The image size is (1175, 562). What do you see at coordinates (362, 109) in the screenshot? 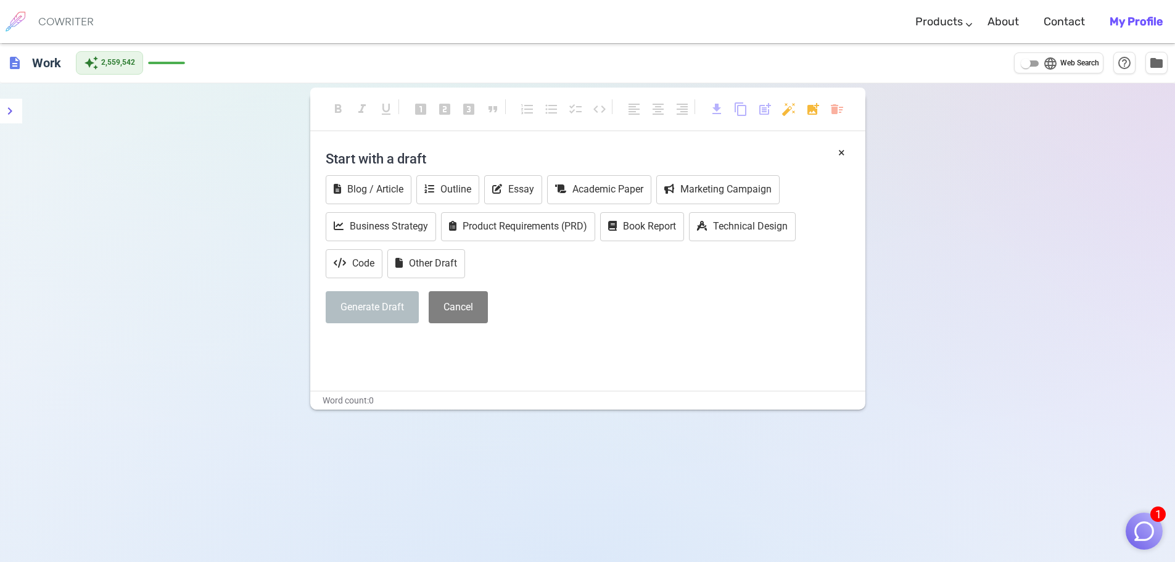
I see `span: format_italic` at bounding box center [362, 109].